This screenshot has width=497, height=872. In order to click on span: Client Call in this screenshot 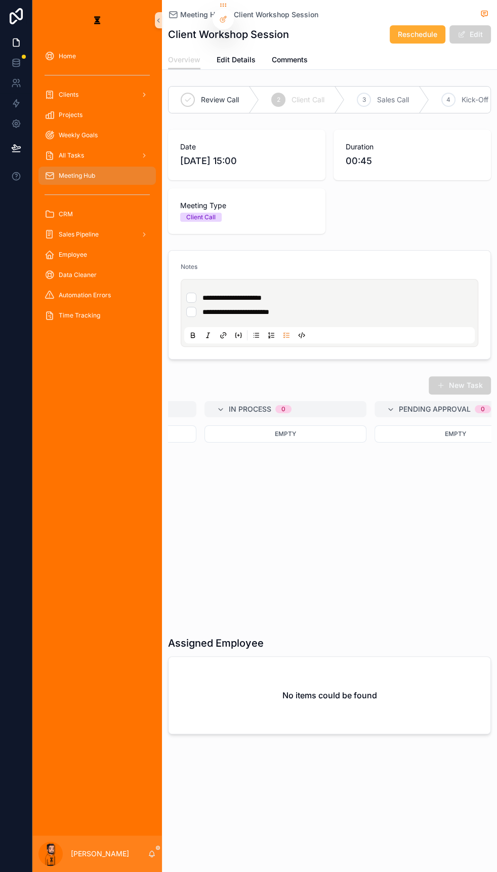, I will do `click(308, 100)`.